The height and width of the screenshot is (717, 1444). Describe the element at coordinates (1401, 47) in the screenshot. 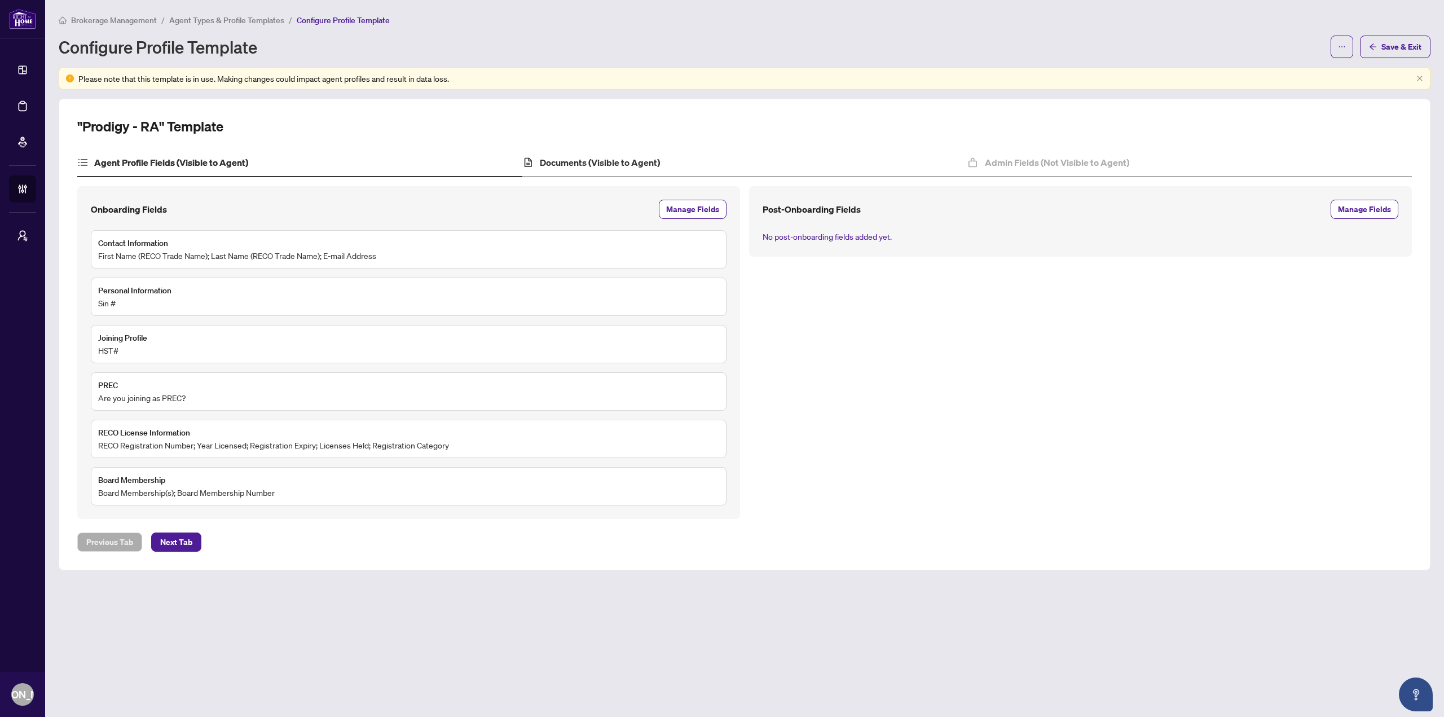

I see `span: Save & Exit` at that location.